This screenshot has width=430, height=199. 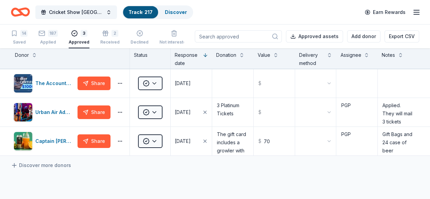 What do you see at coordinates (399, 112) in the screenshot?
I see `textarea: Applied. They will mail 3 tickets` at bounding box center [399, 112].